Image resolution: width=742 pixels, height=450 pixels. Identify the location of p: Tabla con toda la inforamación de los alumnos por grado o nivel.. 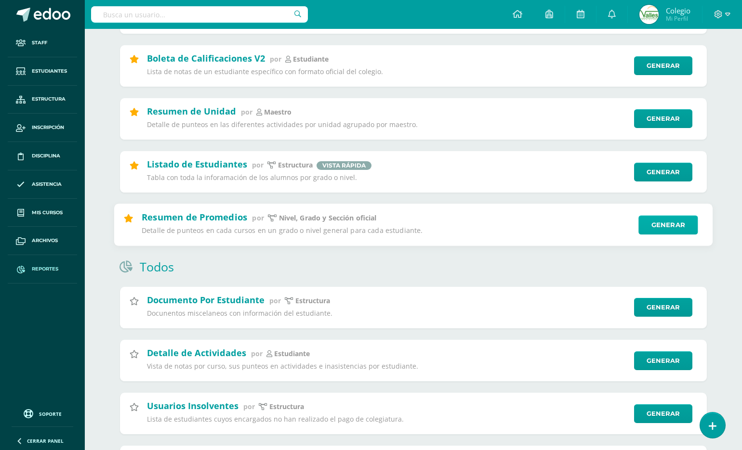
(387, 178).